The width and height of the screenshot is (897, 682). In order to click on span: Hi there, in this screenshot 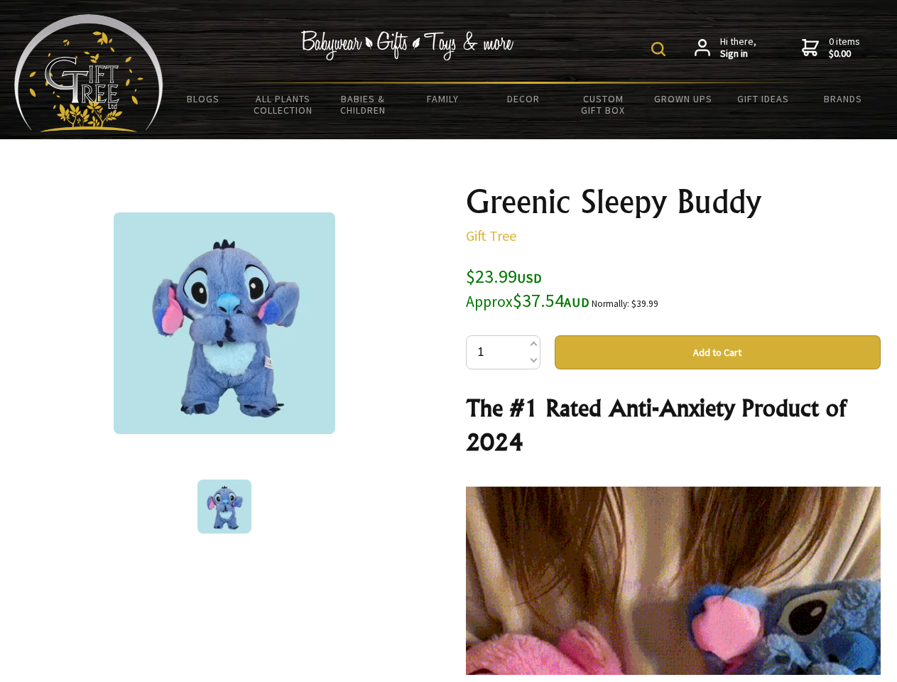, I will do `click(738, 48)`.